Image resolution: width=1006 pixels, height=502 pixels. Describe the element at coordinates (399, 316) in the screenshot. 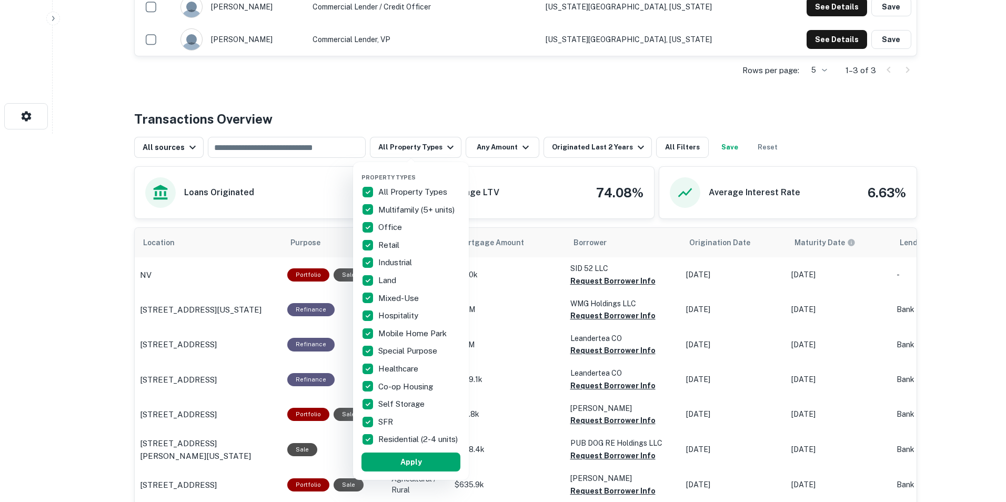

I see `p: Hospitality` at that location.